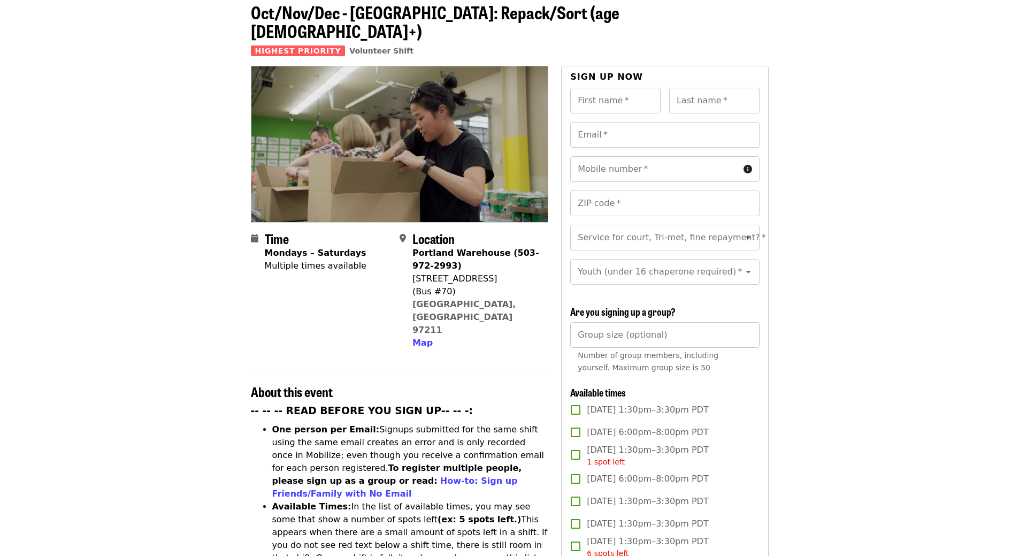 The width and height of the screenshot is (1019, 556). Describe the element at coordinates (607, 77) in the screenshot. I see `span: Sign up now` at that location.